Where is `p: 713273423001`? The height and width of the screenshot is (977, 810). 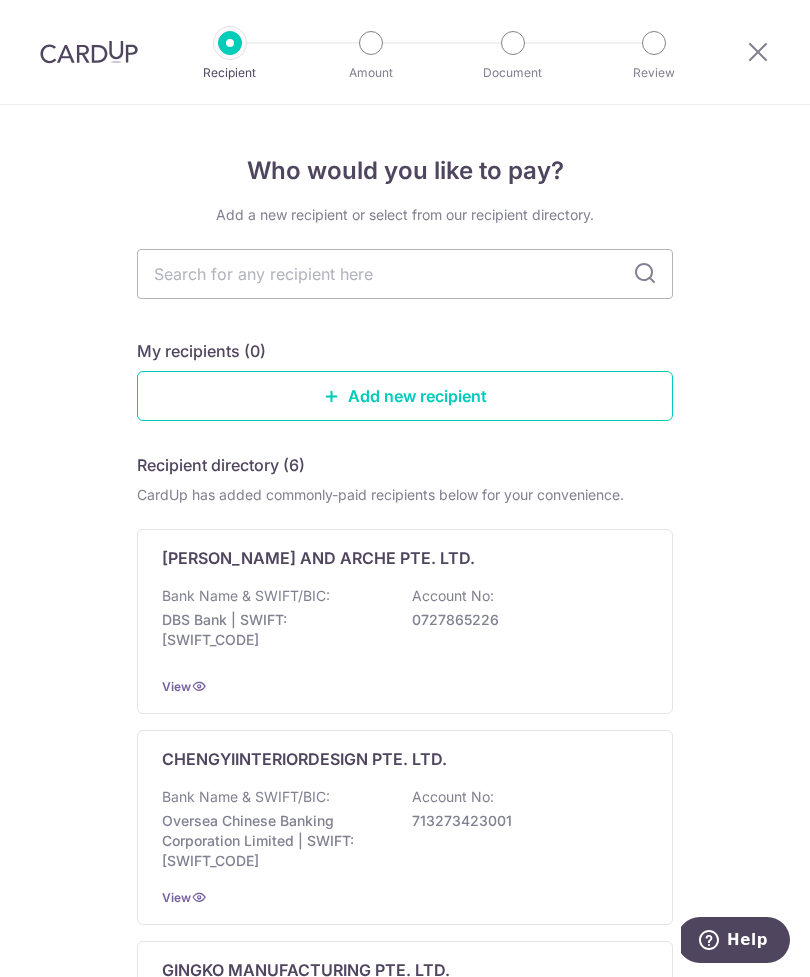
p: 713273423001 is located at coordinates (524, 821).